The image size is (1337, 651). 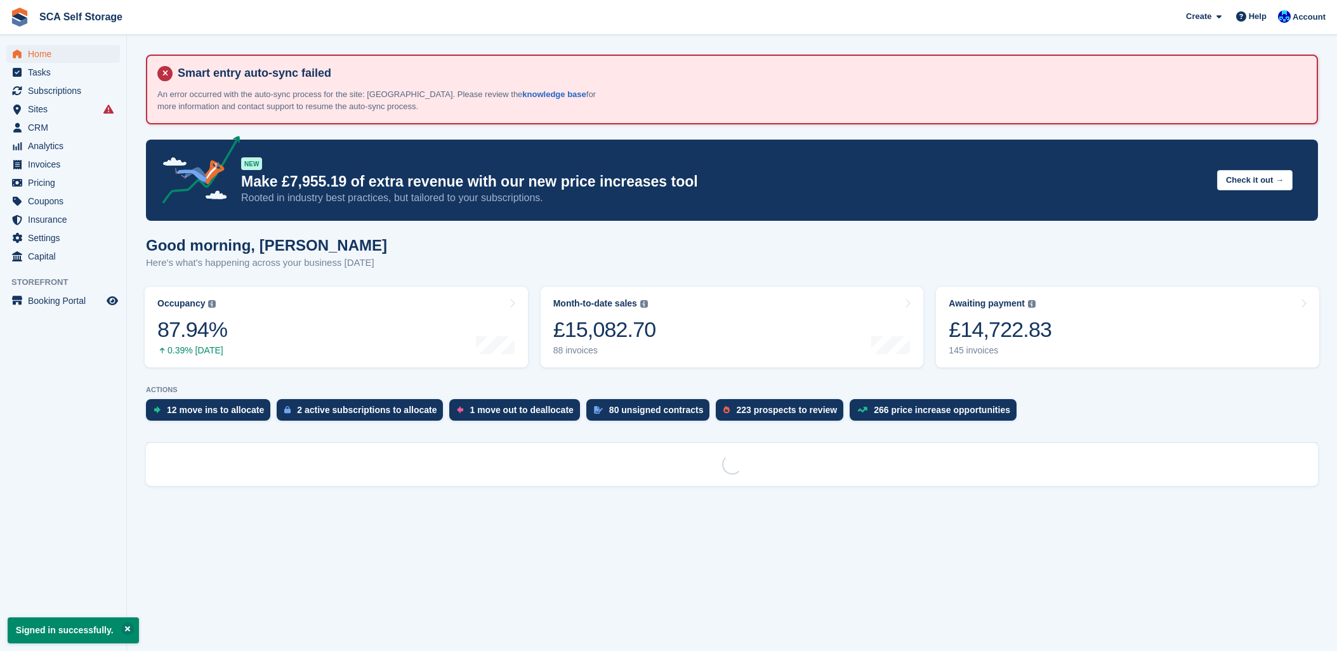 What do you see at coordinates (517, 413) in the screenshot?
I see `a: 1 move out to deallocate` at bounding box center [517, 413].